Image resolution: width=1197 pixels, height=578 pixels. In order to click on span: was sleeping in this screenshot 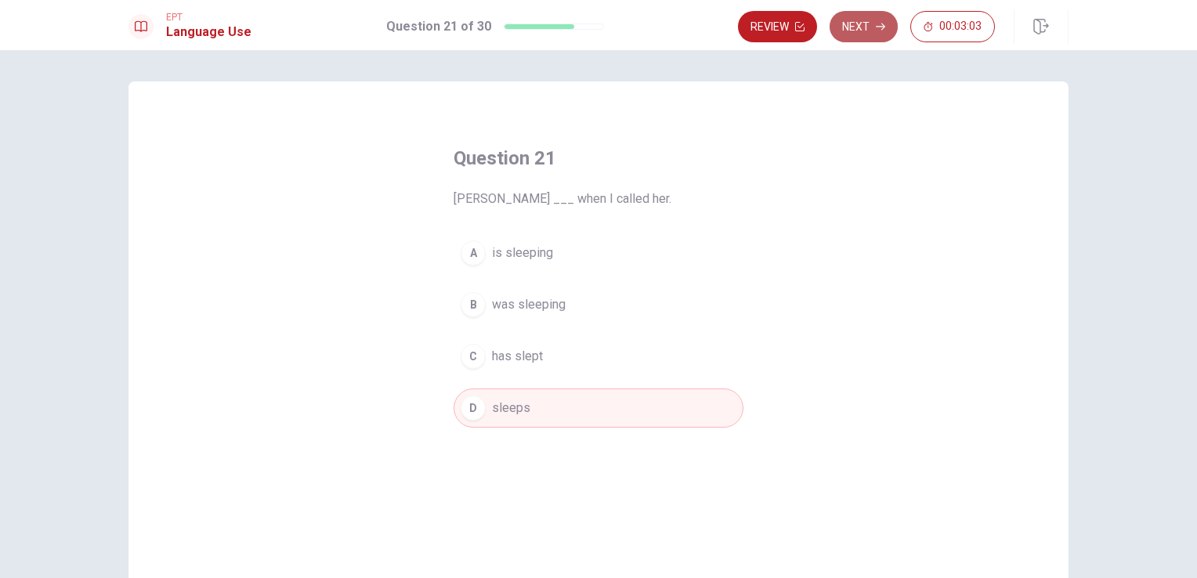, I will do `click(529, 305)`.